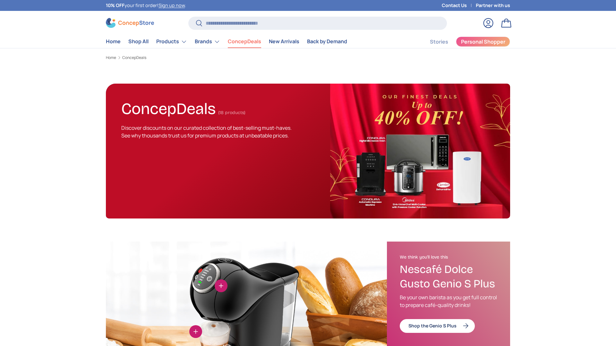 The width and height of the screenshot is (616, 346). What do you see at coordinates (493, 5) in the screenshot?
I see `a: Partner with us` at bounding box center [493, 5].